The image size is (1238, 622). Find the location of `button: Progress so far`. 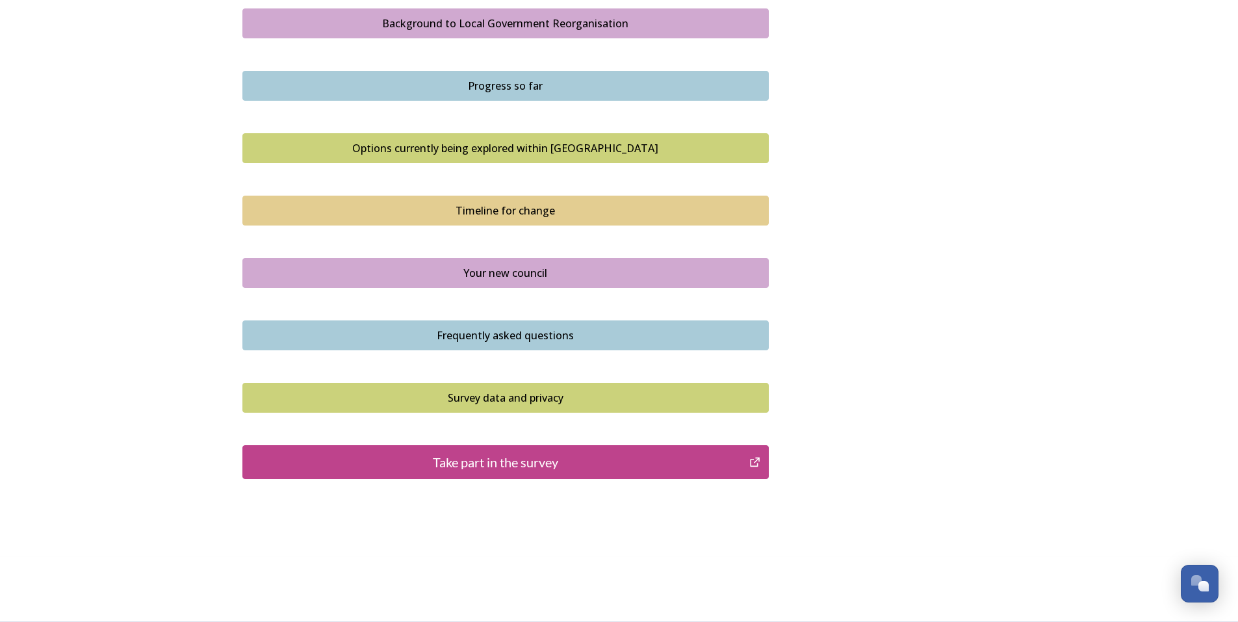

button: Progress so far is located at coordinates (506, 86).